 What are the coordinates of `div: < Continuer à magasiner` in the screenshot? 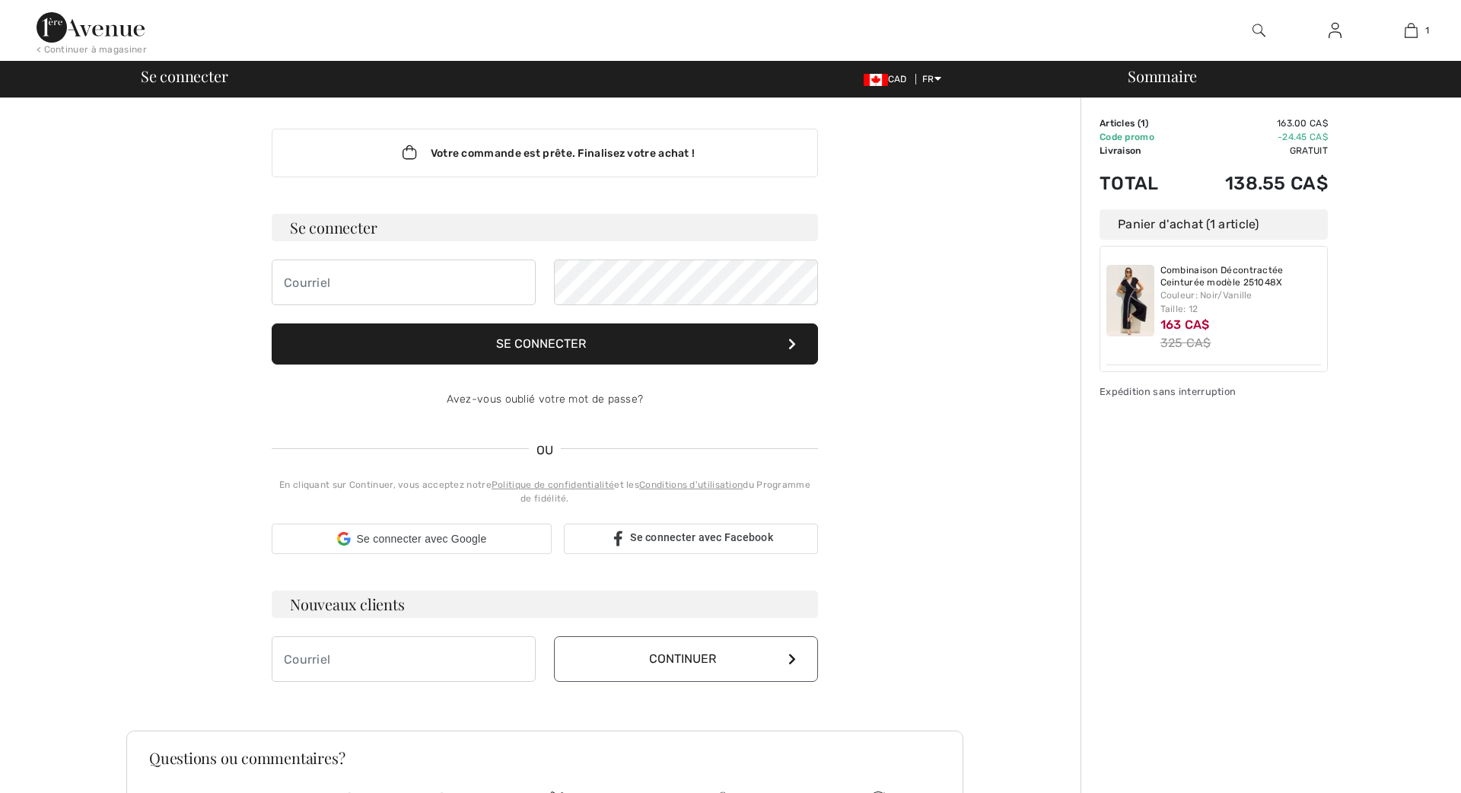 It's located at (91, 49).